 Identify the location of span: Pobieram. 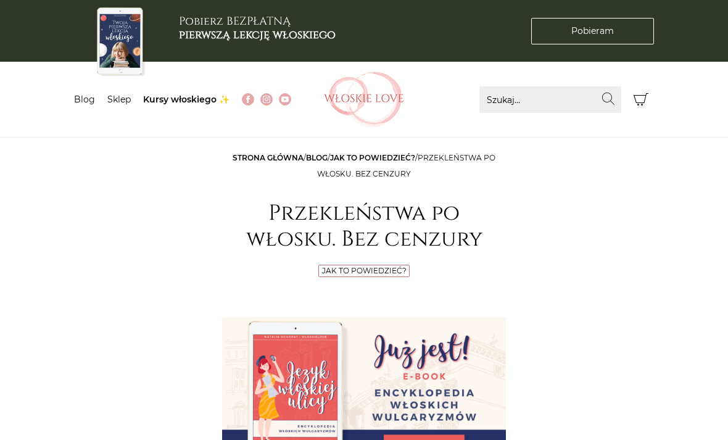
(592, 31).